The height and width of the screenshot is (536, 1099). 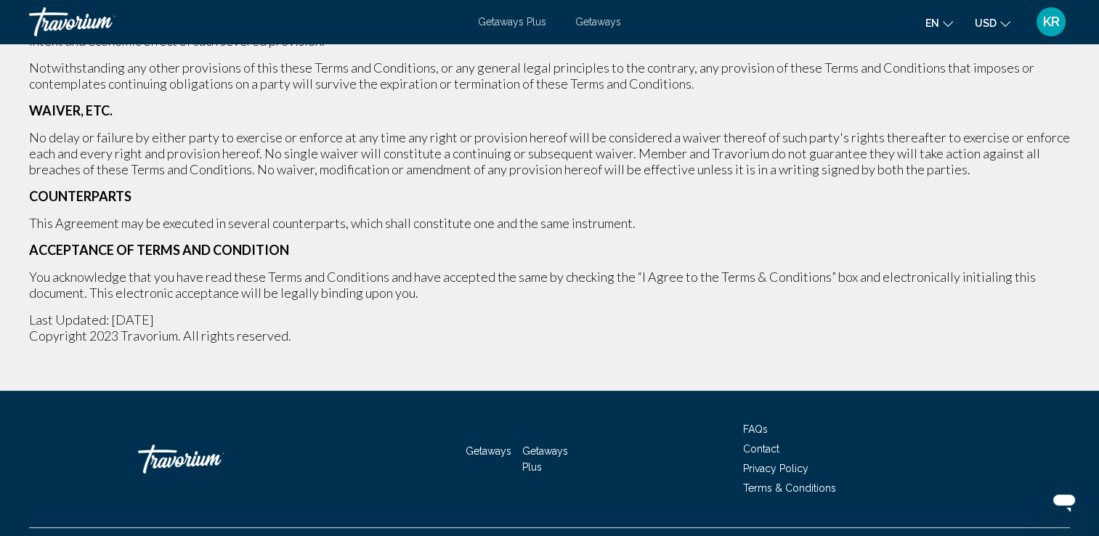 I want to click on span: Privacy Policy, so click(x=776, y=469).